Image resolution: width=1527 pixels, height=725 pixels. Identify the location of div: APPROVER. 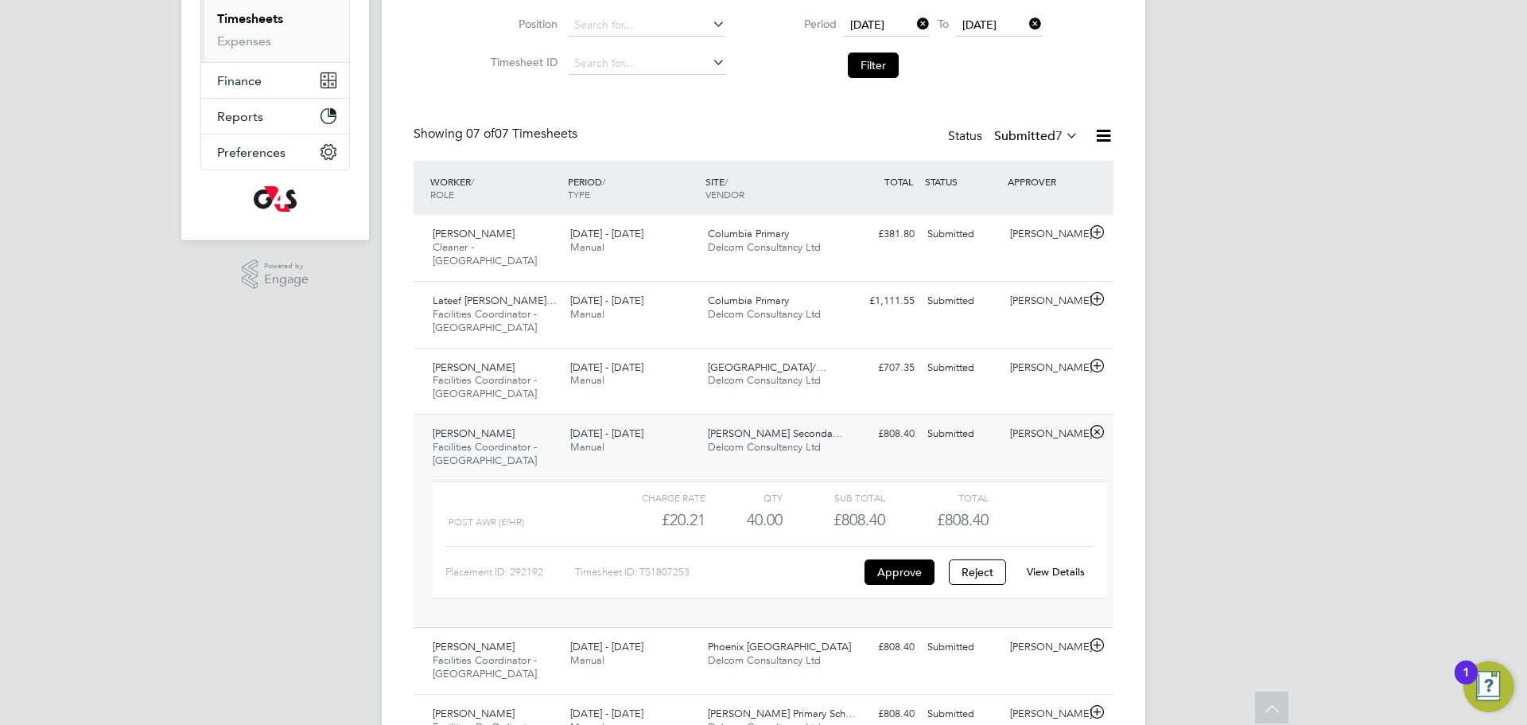
(1045, 181).